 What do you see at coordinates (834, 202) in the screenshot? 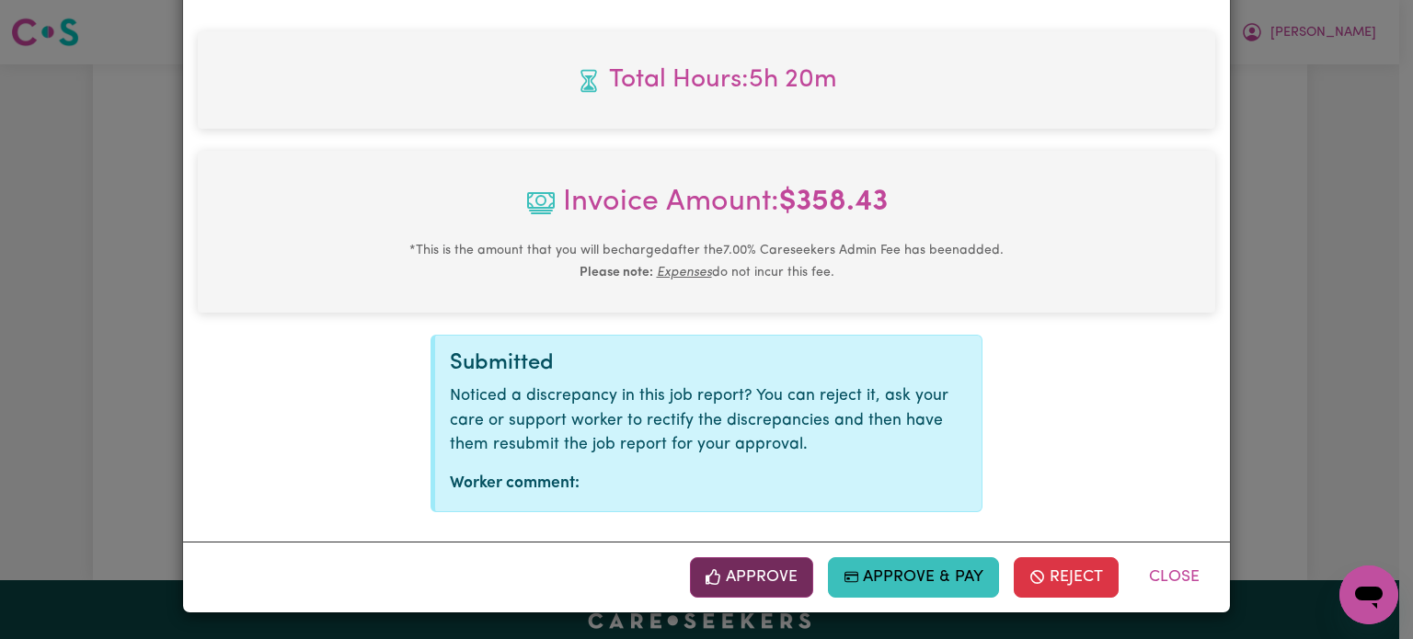
I see `b: $ 358.43` at bounding box center [834, 202].